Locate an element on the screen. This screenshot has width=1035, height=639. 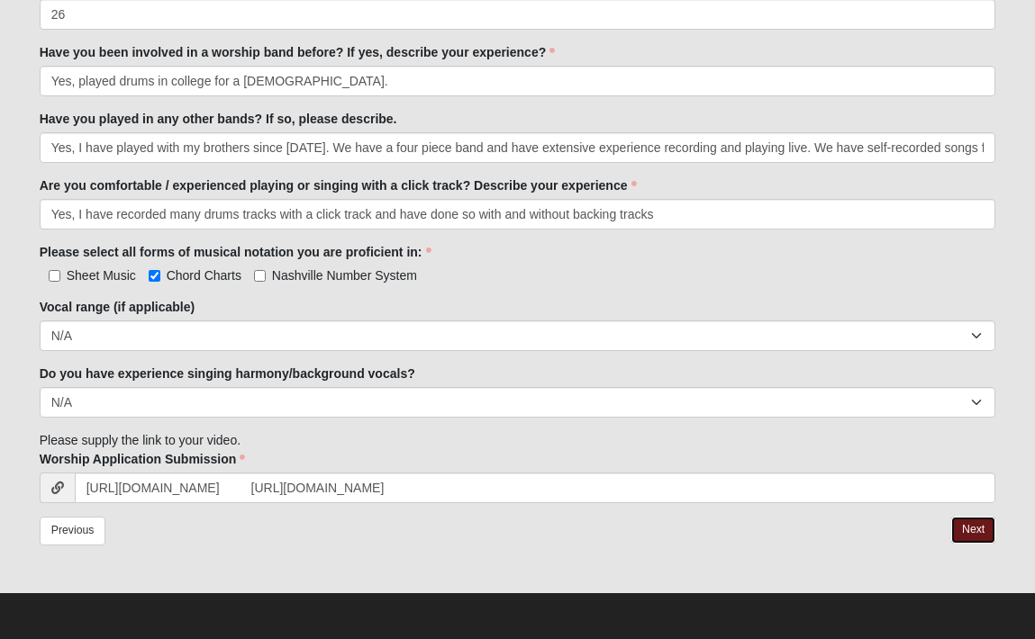
input: Sheet Music is located at coordinates (54, 276).